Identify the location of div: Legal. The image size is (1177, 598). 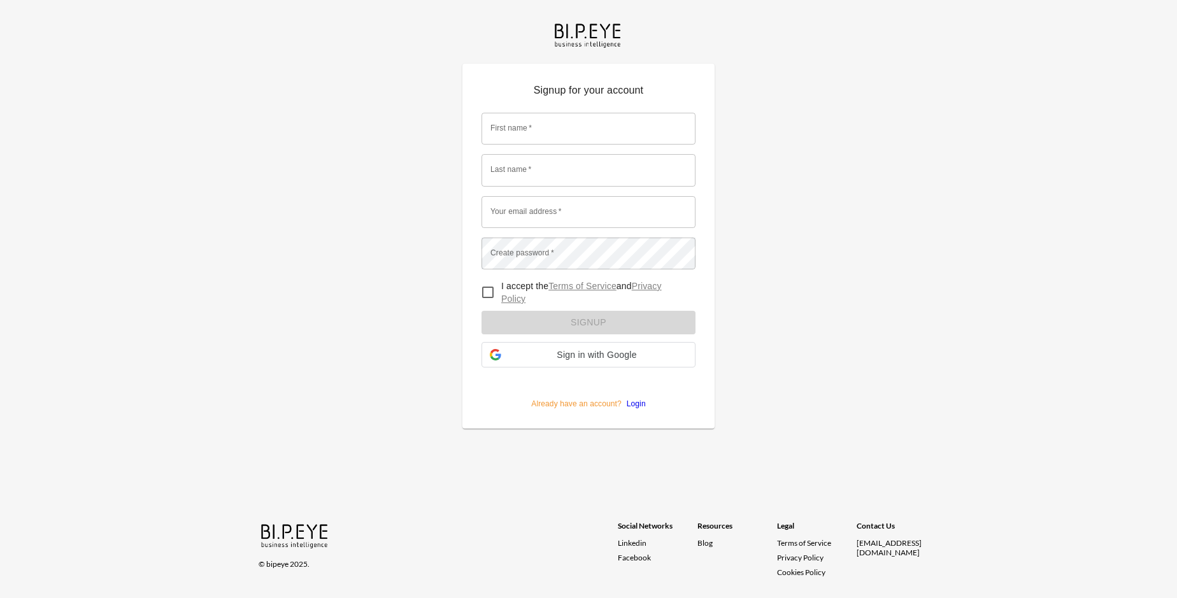
(817, 529).